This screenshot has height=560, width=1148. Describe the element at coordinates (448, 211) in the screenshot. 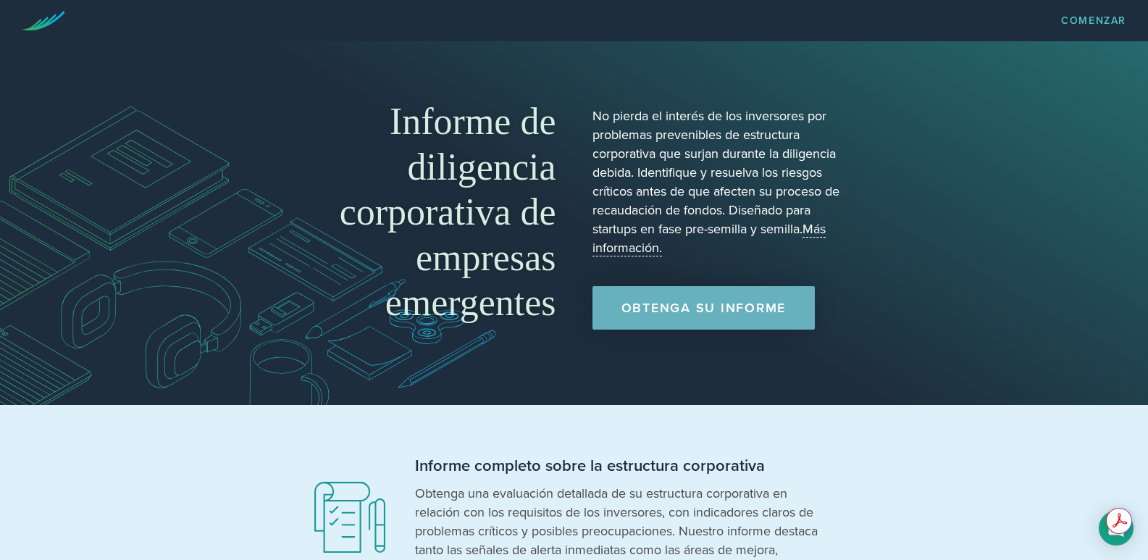

I see `font: Informe de diligencia corporativa de empresas emergentes` at that location.